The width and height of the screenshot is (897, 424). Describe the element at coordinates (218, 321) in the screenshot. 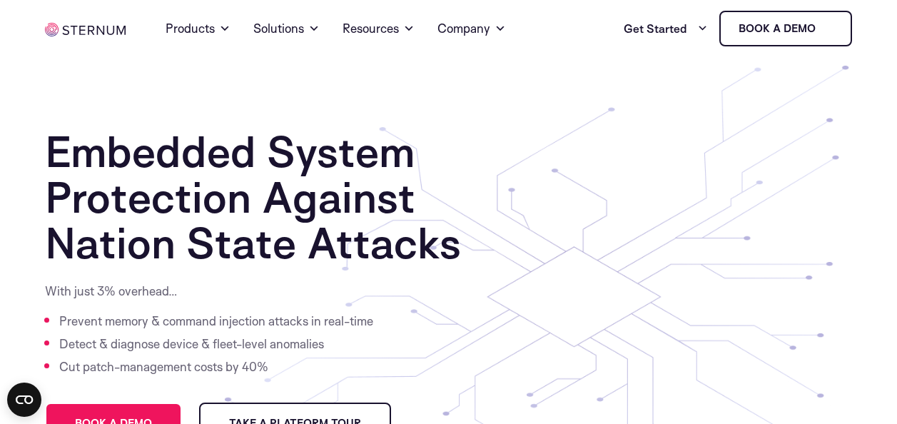

I see `li: Prevent memory & command injection attacks in real-time` at that location.